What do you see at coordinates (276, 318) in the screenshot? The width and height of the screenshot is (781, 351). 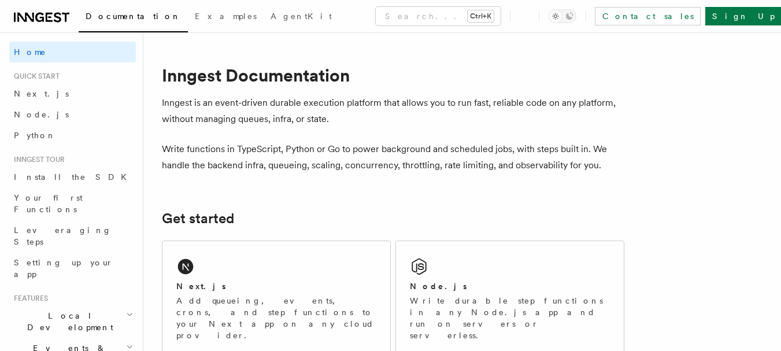 I see `p: Add queueing, events, crons, and step functions to your Next app on any cloud provider.` at bounding box center [276, 318].